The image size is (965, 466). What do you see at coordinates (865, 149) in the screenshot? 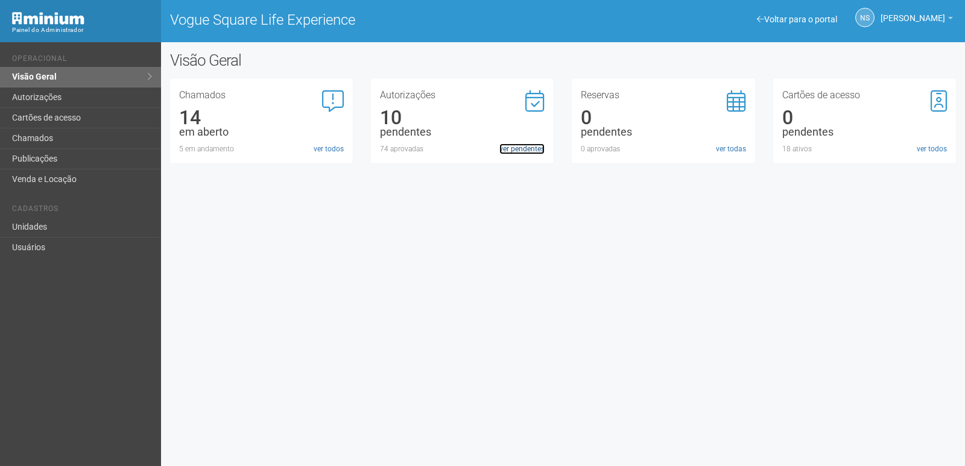
I see `div: 18 ativos` at bounding box center [865, 149].